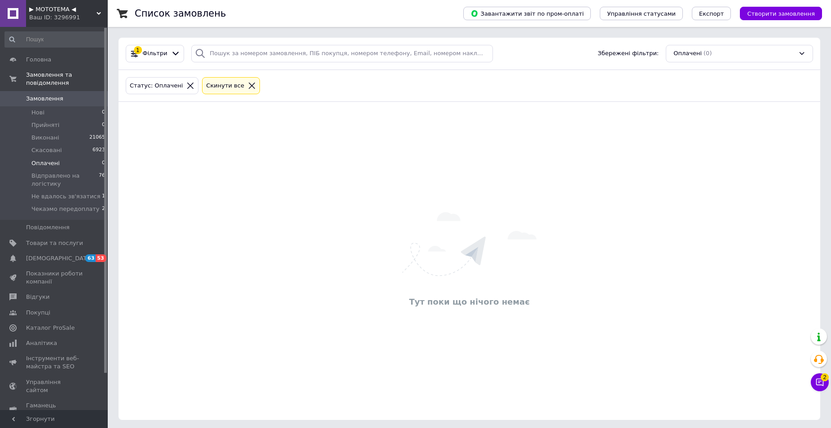  What do you see at coordinates (97, 138) in the screenshot?
I see `span: 21065` at bounding box center [97, 138].